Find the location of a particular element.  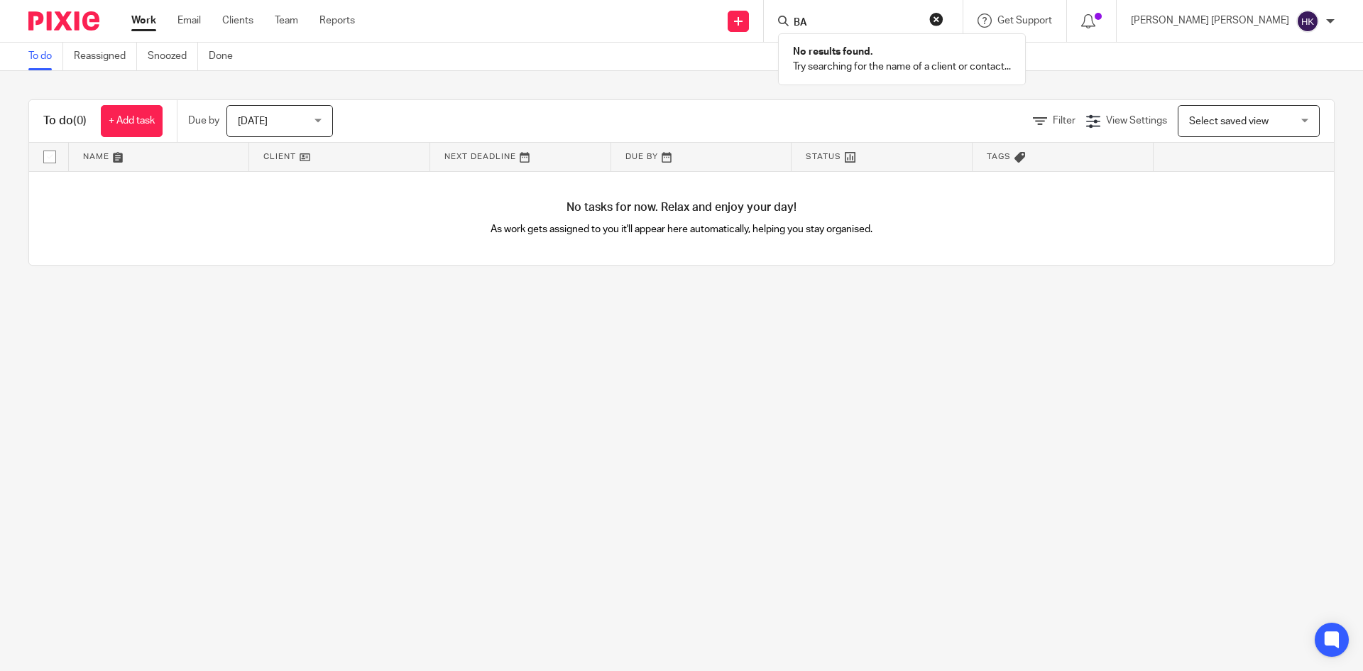

input: Search is located at coordinates (856, 23).